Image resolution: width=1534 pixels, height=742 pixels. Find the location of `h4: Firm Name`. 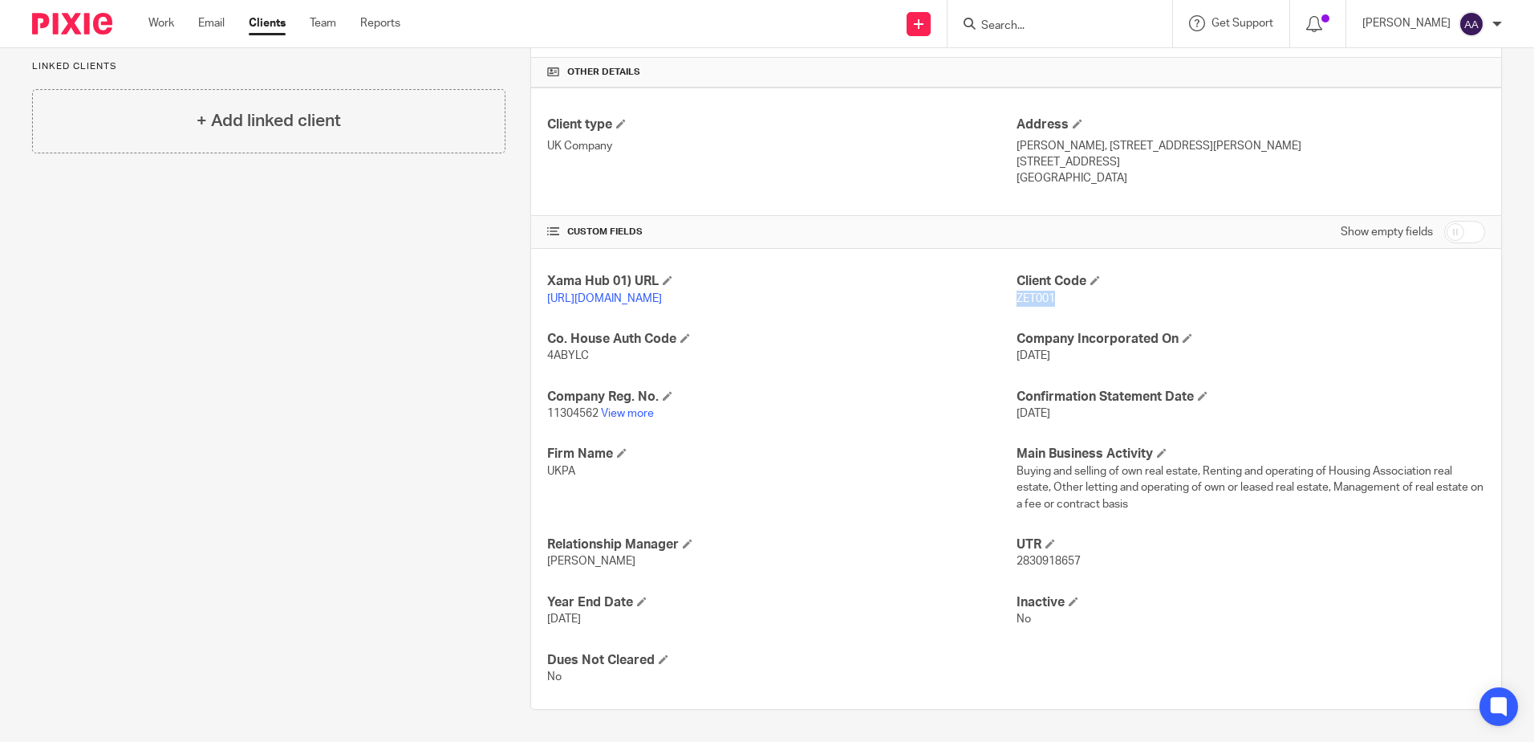

h4: Firm Name is located at coordinates (782, 453).